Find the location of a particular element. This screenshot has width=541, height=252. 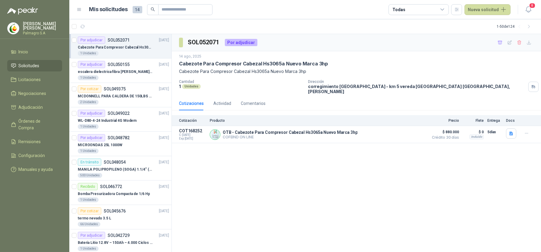

p: 5 días is located at coordinates (495, 132).